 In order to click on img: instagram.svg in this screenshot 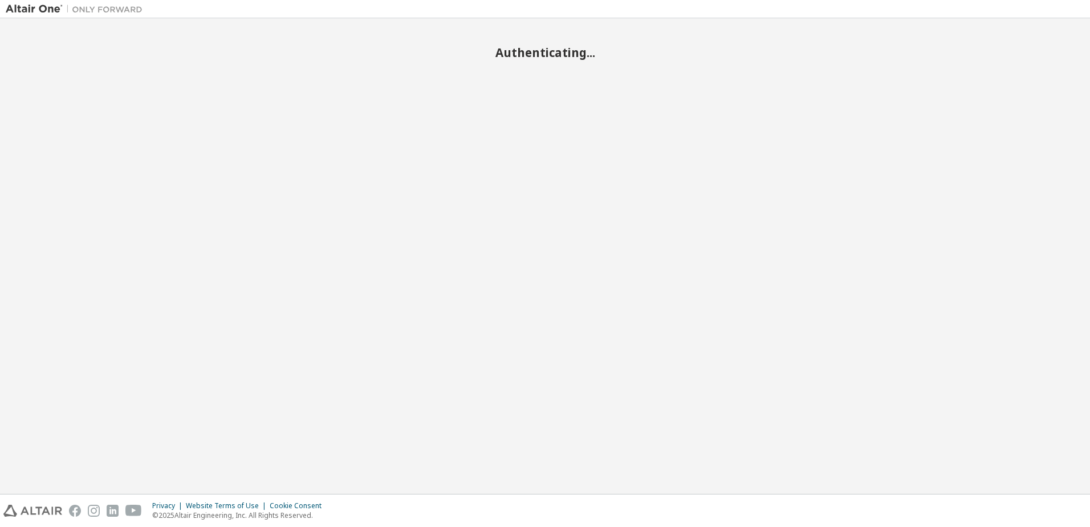, I will do `click(93, 510)`.